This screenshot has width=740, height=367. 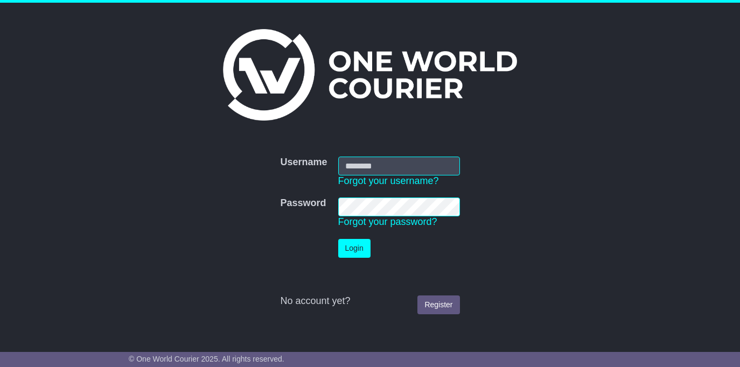 What do you see at coordinates (370, 75) in the screenshot?
I see `img: One World` at bounding box center [370, 75].